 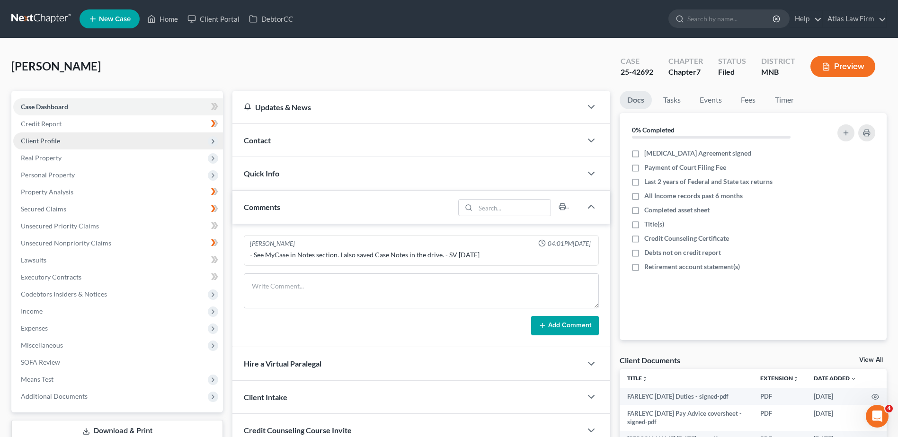 I want to click on a: Atlas Law Firm, so click(x=855, y=19).